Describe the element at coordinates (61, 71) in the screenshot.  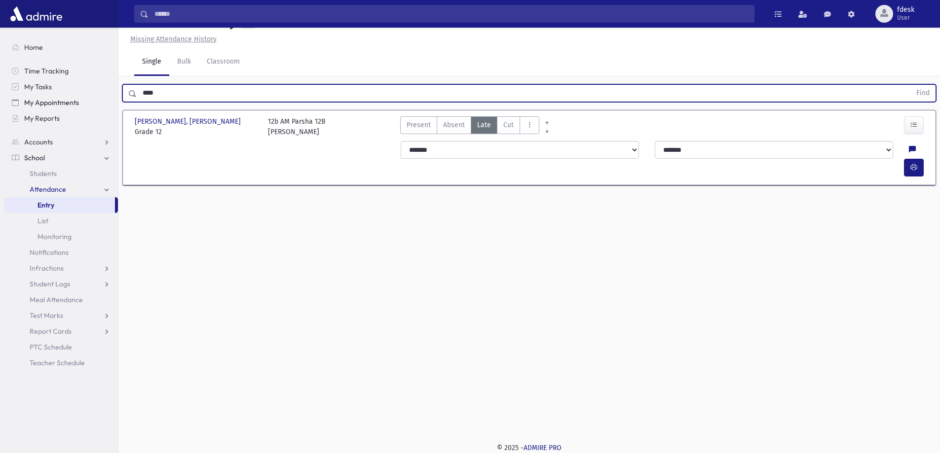
I see `a: Time Tracking` at that location.